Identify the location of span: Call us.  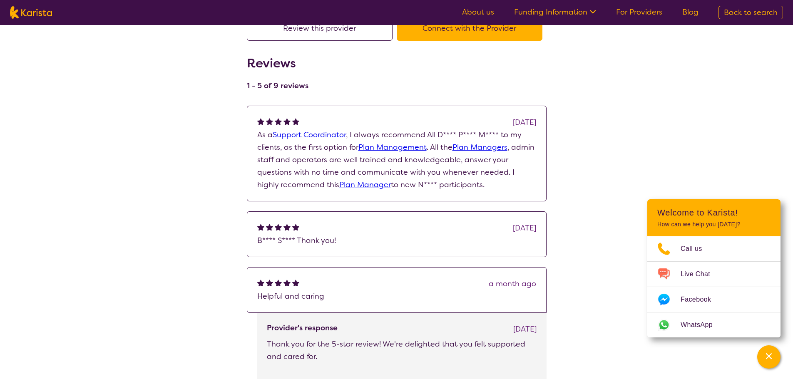
(697, 249).